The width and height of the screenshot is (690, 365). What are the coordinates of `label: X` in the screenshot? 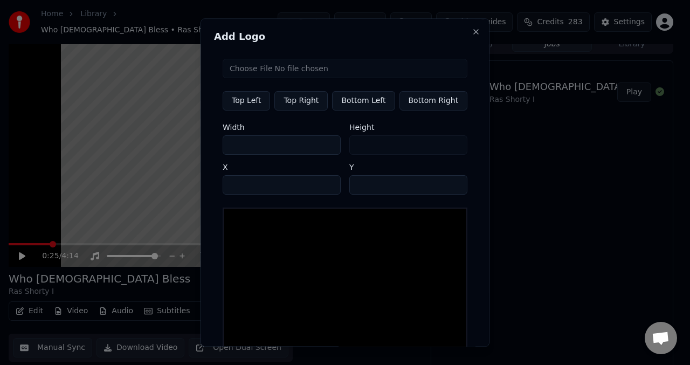 It's located at (281, 167).